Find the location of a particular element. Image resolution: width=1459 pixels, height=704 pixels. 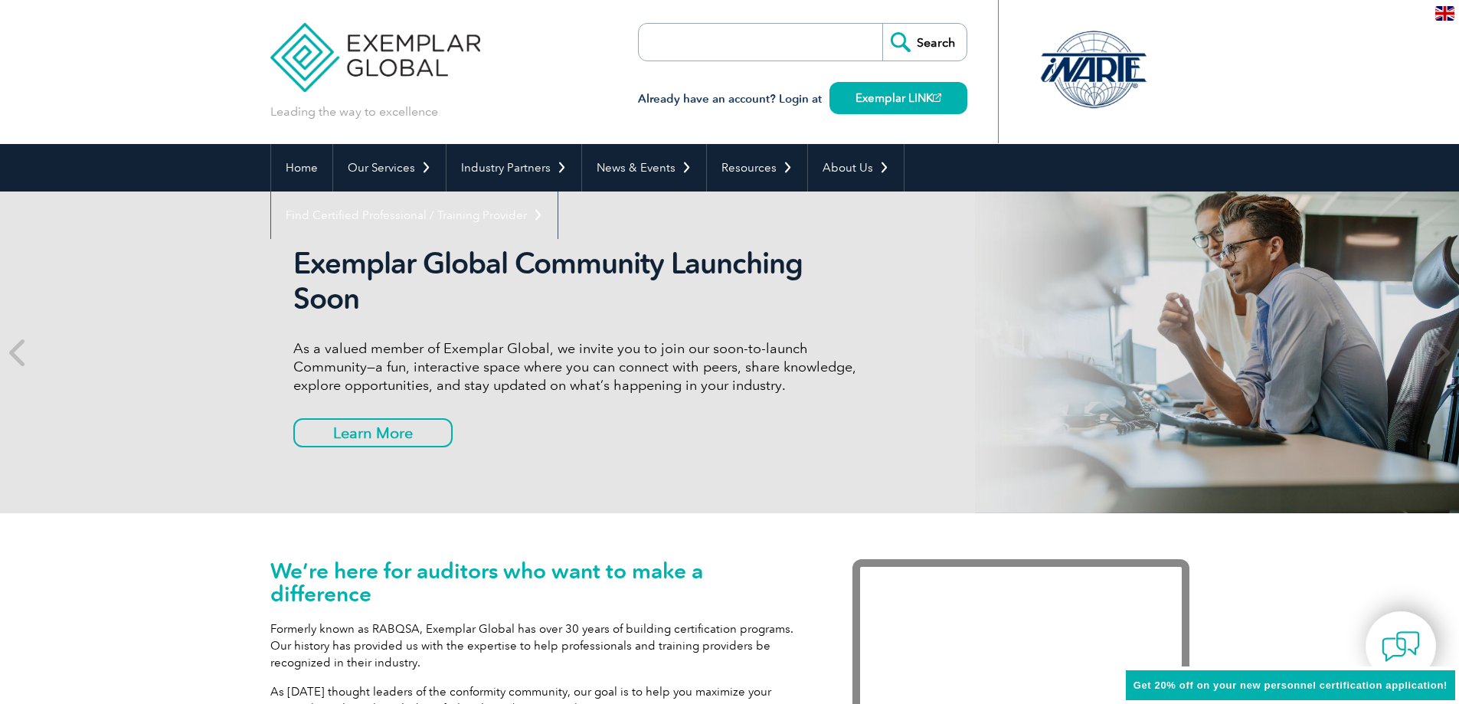

a: About Us is located at coordinates (855, 168).